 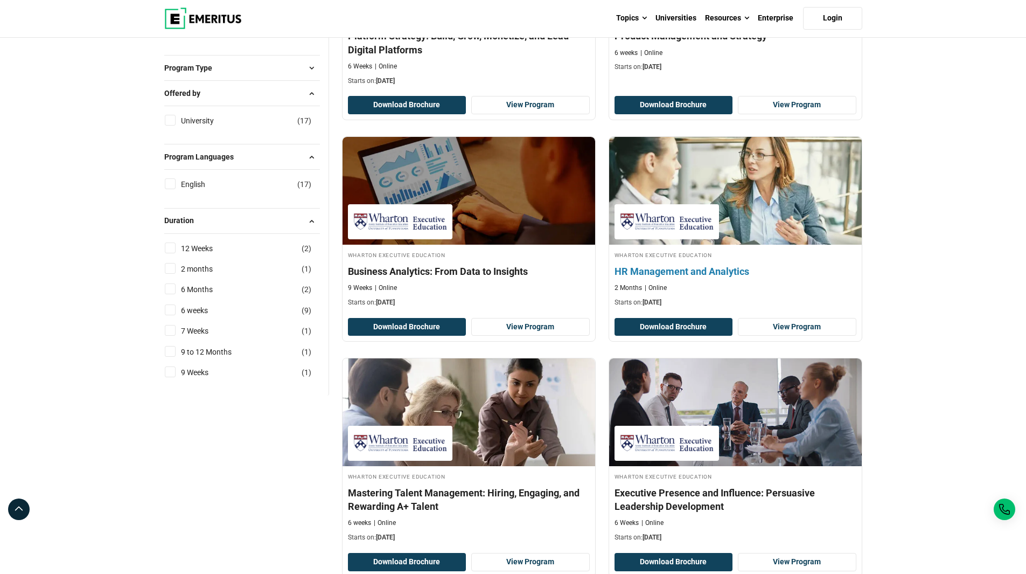 What do you see at coordinates (306, 310) in the screenshot?
I see `span: 9` at bounding box center [306, 310].